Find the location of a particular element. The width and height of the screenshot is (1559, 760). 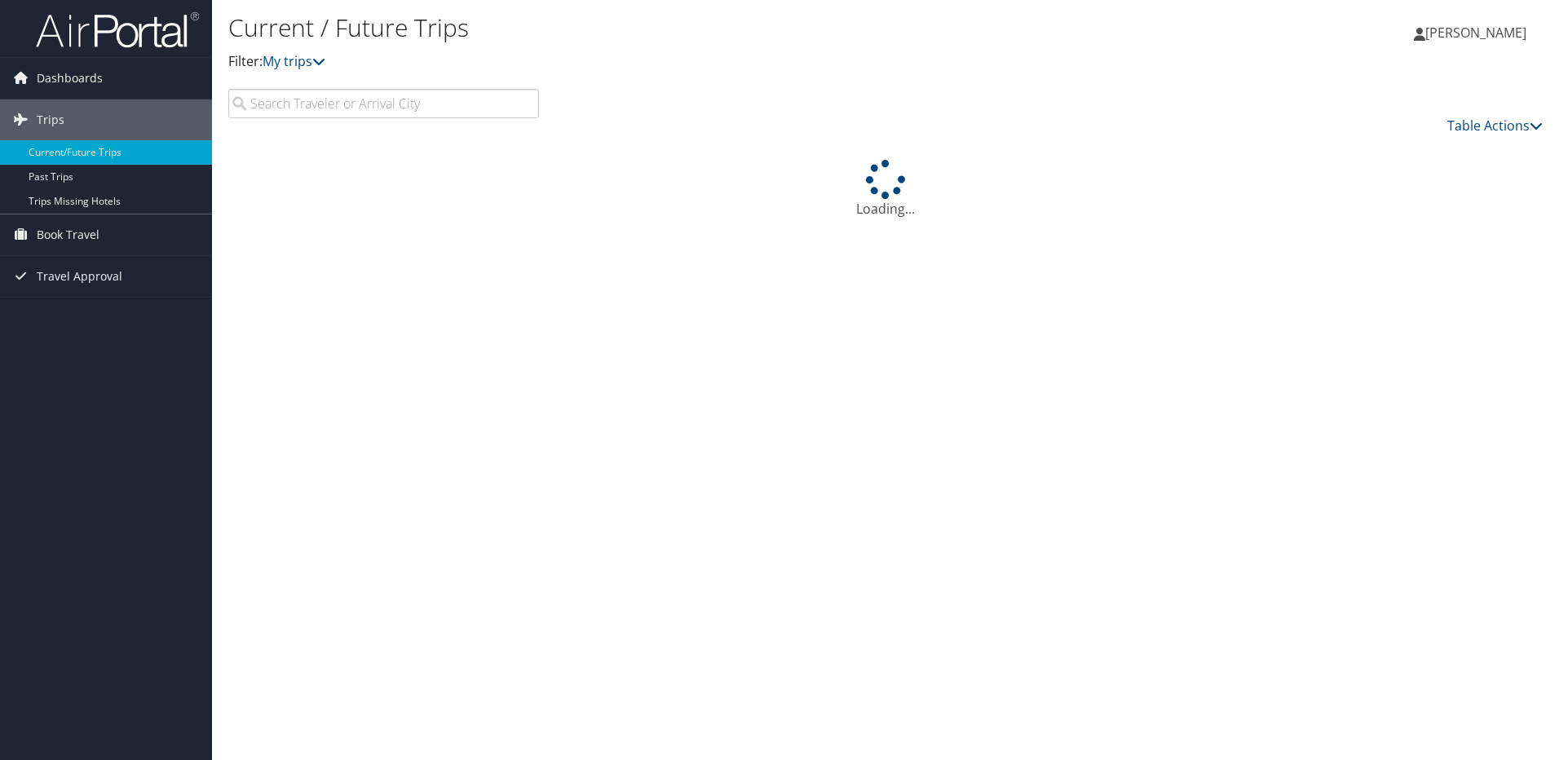

span: Book Travel is located at coordinates (68, 235).